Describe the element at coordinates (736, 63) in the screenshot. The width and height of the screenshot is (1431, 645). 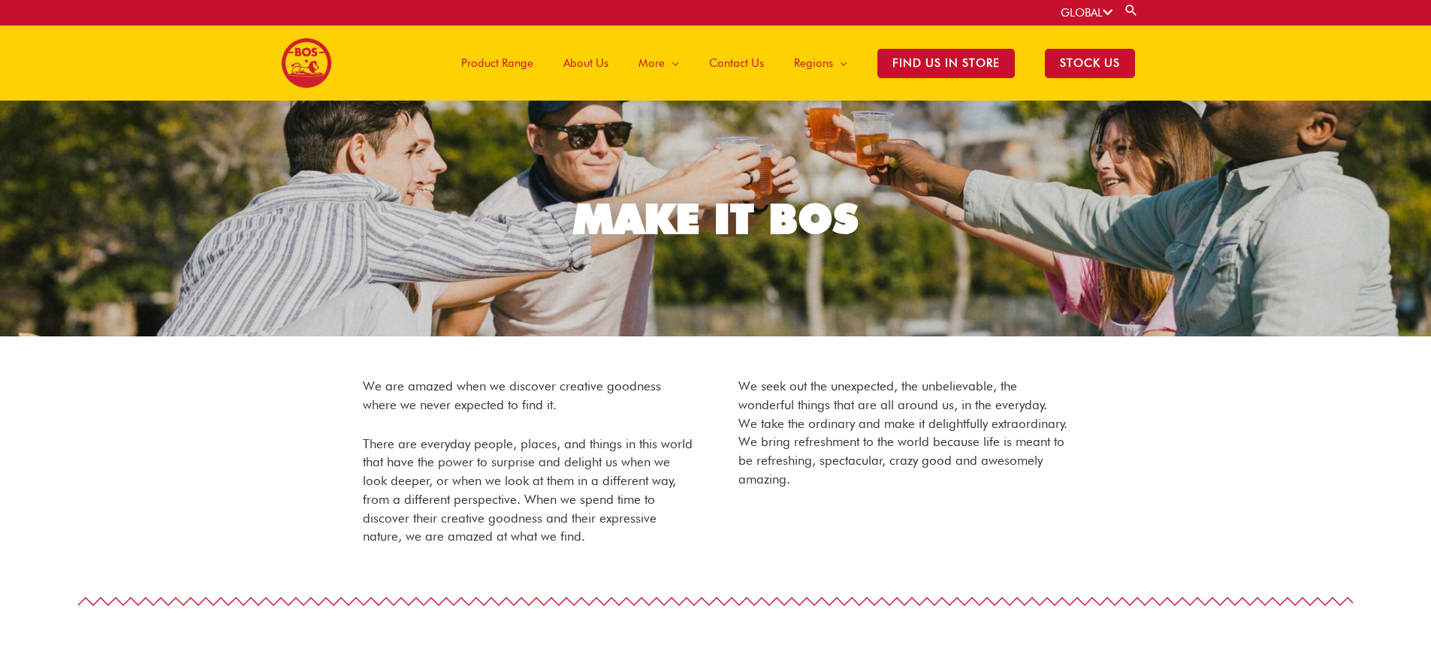
I see `a: Contact Us` at that location.